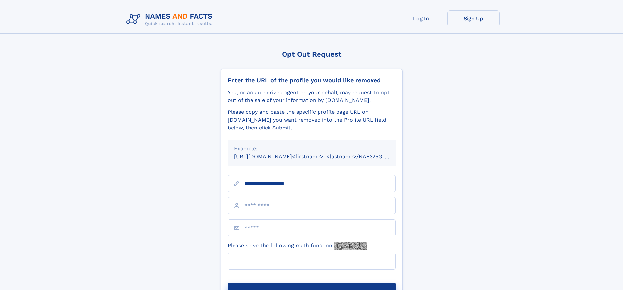  I want to click on a: Sign Up, so click(474, 18).